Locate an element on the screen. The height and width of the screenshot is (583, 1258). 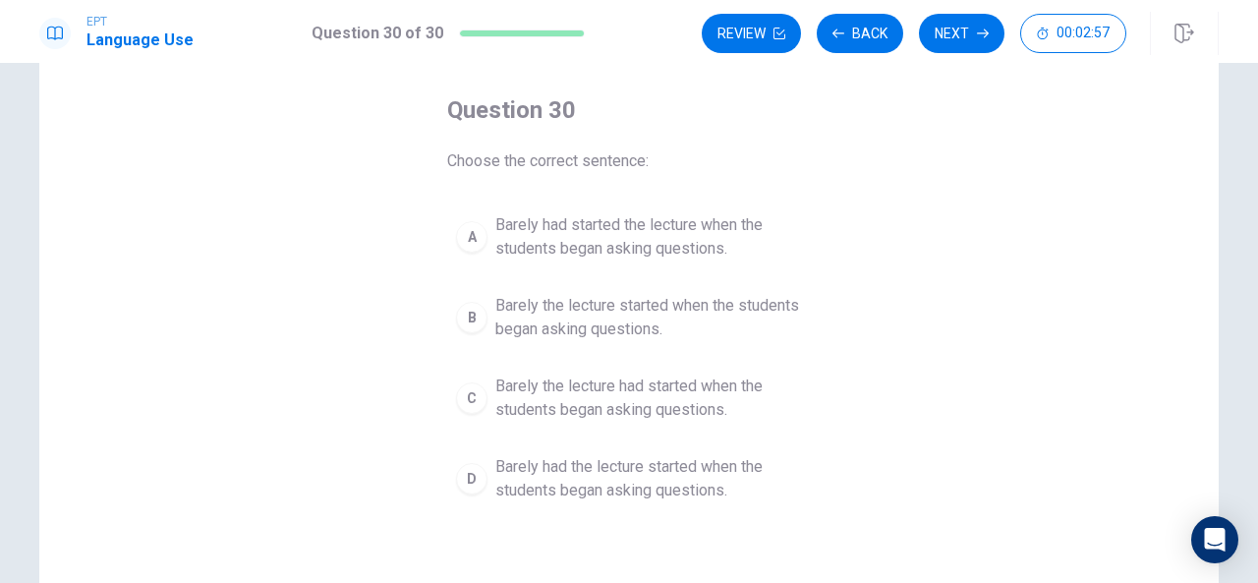
button: Review is located at coordinates (751, 33).